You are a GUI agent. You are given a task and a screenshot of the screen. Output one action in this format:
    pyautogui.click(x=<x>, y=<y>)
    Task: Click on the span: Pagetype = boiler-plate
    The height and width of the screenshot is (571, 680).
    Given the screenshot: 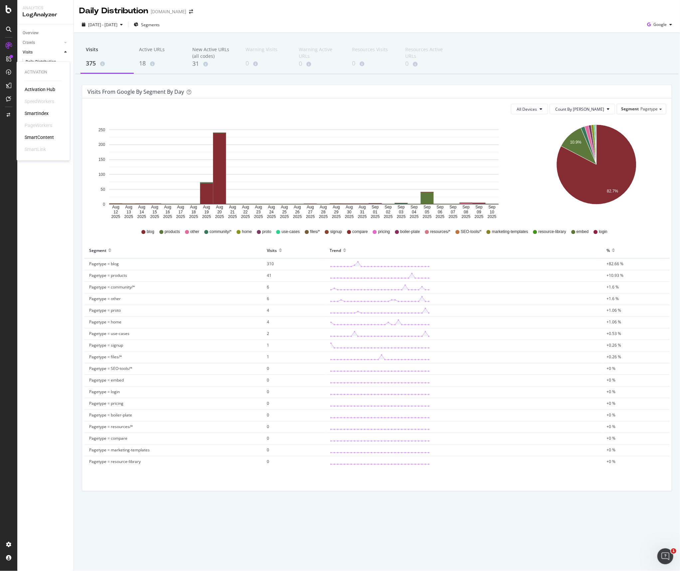 What is the action you would take?
    pyautogui.click(x=110, y=415)
    